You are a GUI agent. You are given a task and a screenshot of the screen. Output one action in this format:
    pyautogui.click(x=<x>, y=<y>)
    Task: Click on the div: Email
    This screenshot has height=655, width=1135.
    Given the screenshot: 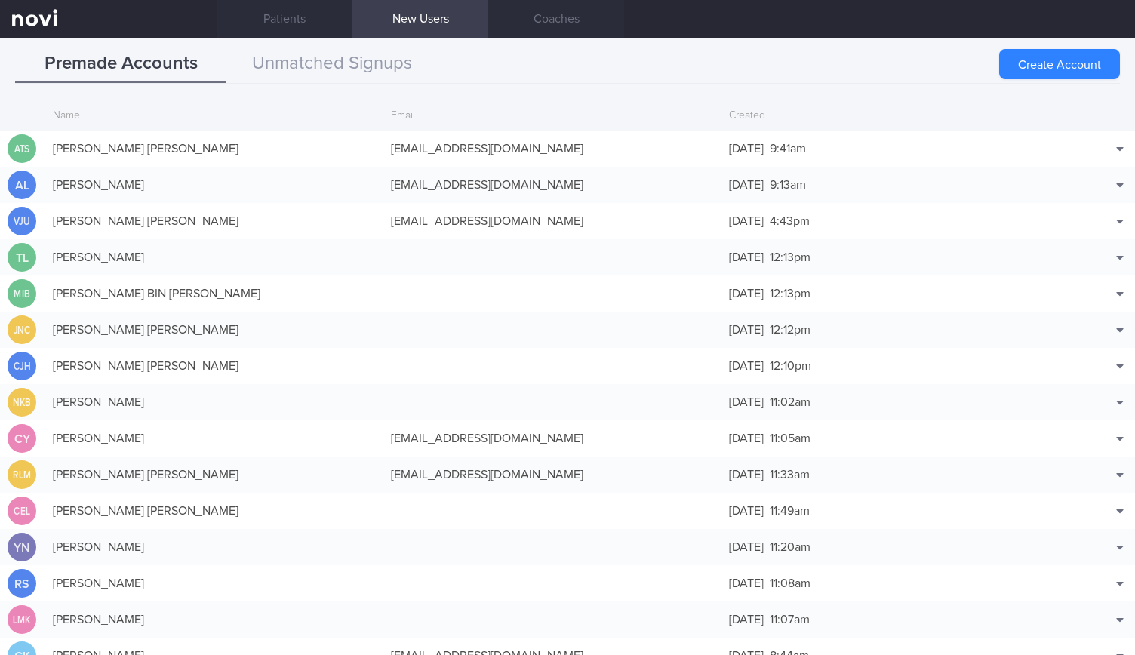 What is the action you would take?
    pyautogui.click(x=552, y=116)
    